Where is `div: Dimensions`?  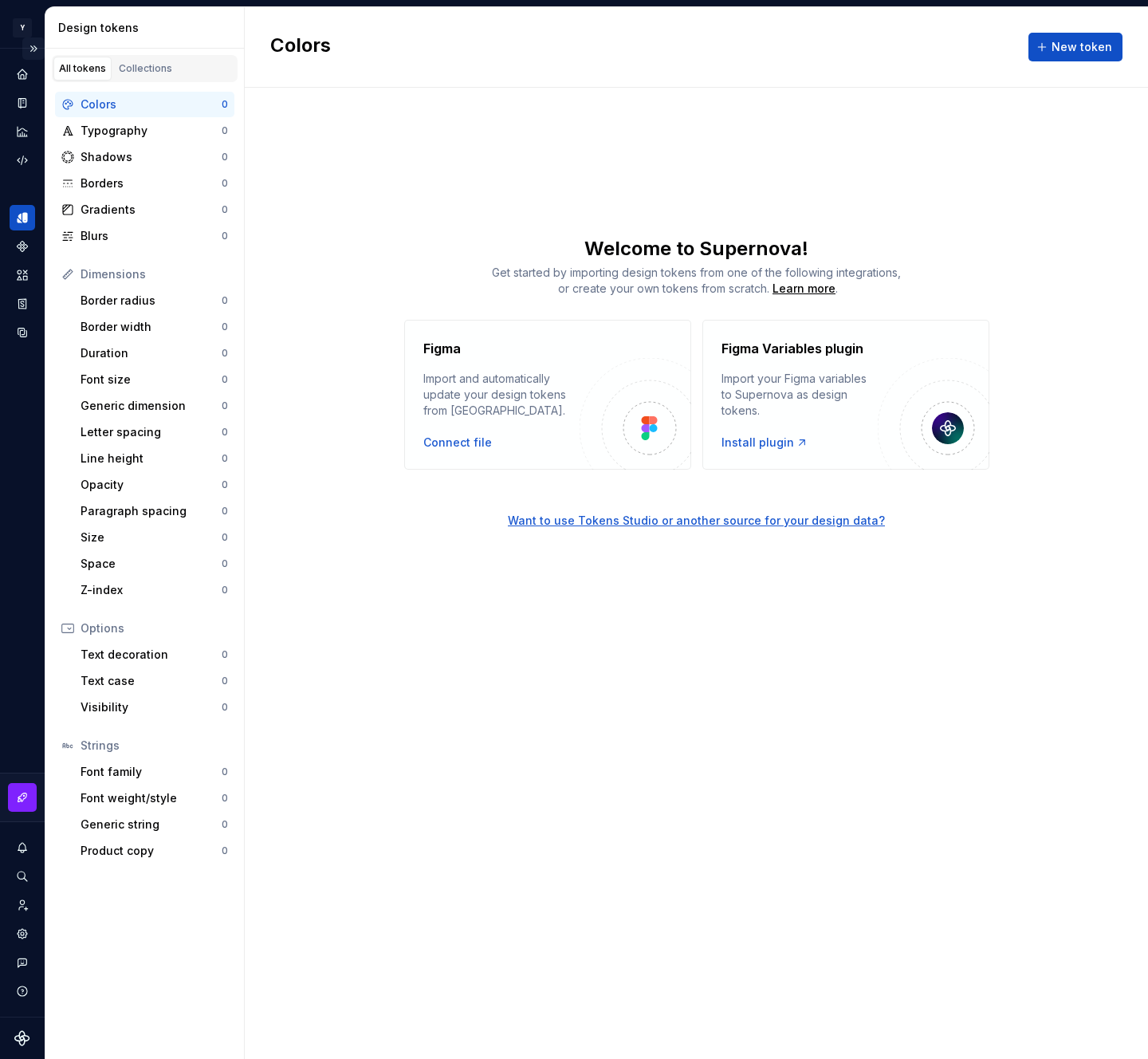 div: Dimensions is located at coordinates (154, 274).